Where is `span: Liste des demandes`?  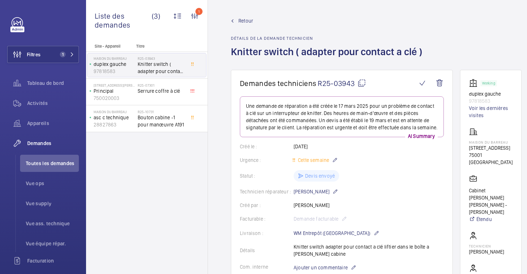
span: Liste des demandes is located at coordinates (123, 20).